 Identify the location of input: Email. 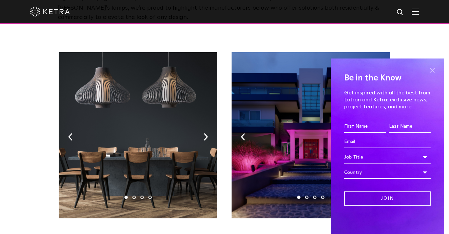
(387, 142).